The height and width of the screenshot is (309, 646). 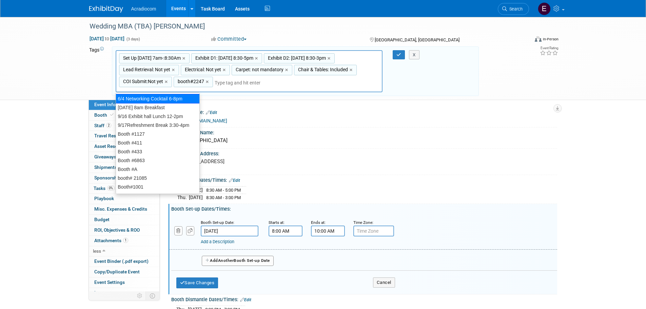 What do you see at coordinates (218, 223) in the screenshot?
I see `small: Booth Set-up Date:` at bounding box center [218, 223].